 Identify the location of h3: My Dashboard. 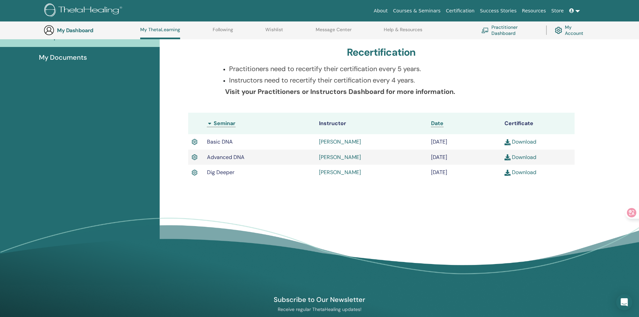
(90, 30).